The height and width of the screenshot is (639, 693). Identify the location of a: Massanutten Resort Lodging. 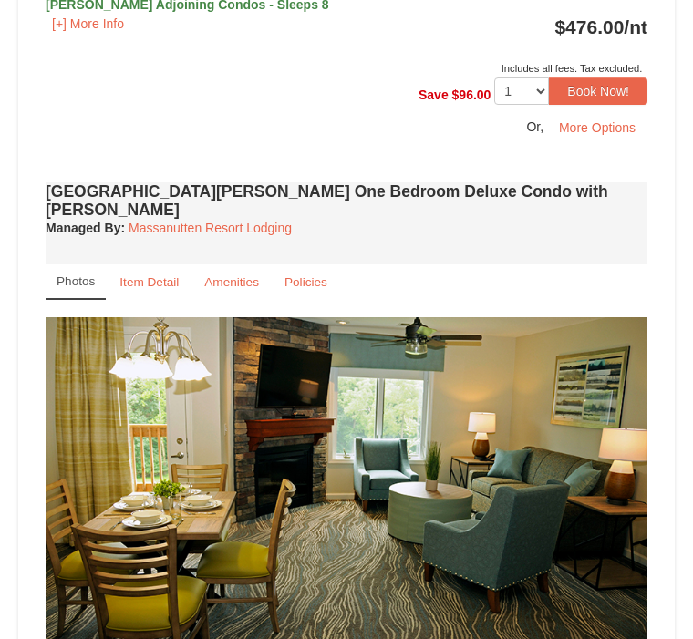
(210, 229).